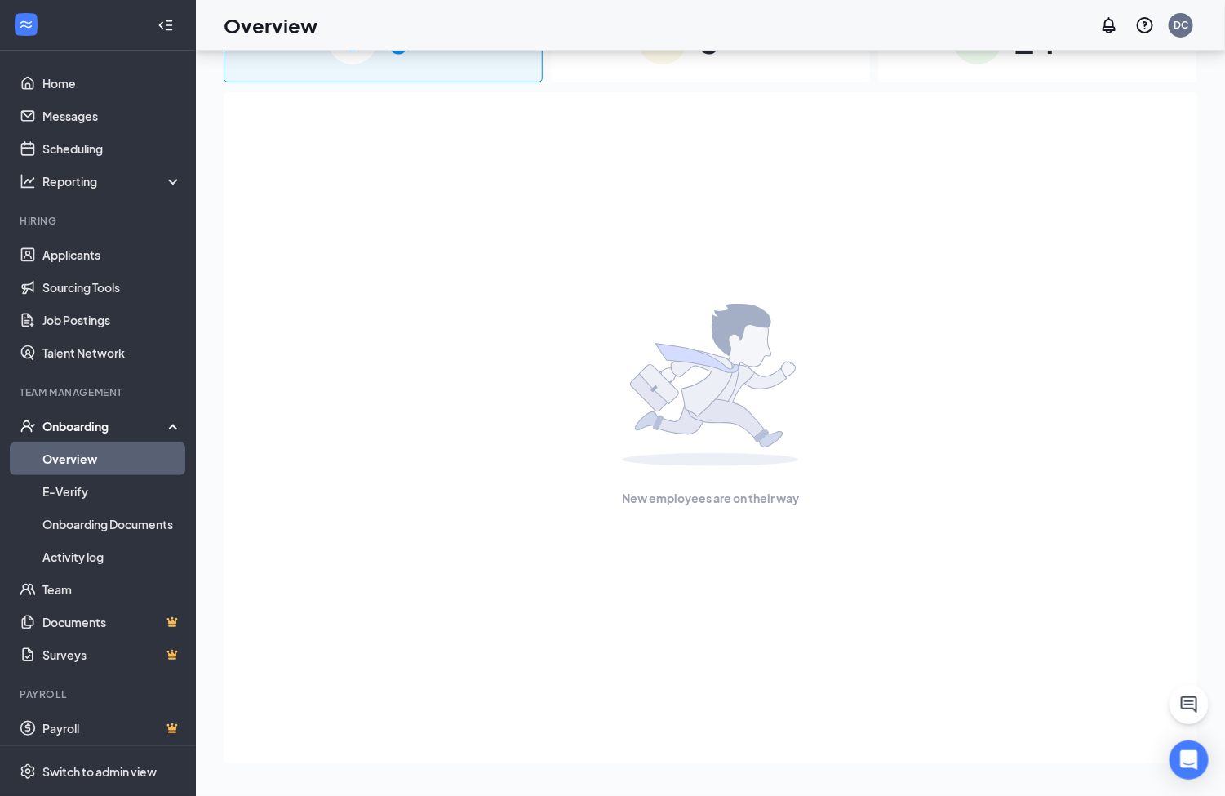 The image size is (1225, 796). What do you see at coordinates (112, 353) in the screenshot?
I see `a: Talent Network` at bounding box center [112, 353].